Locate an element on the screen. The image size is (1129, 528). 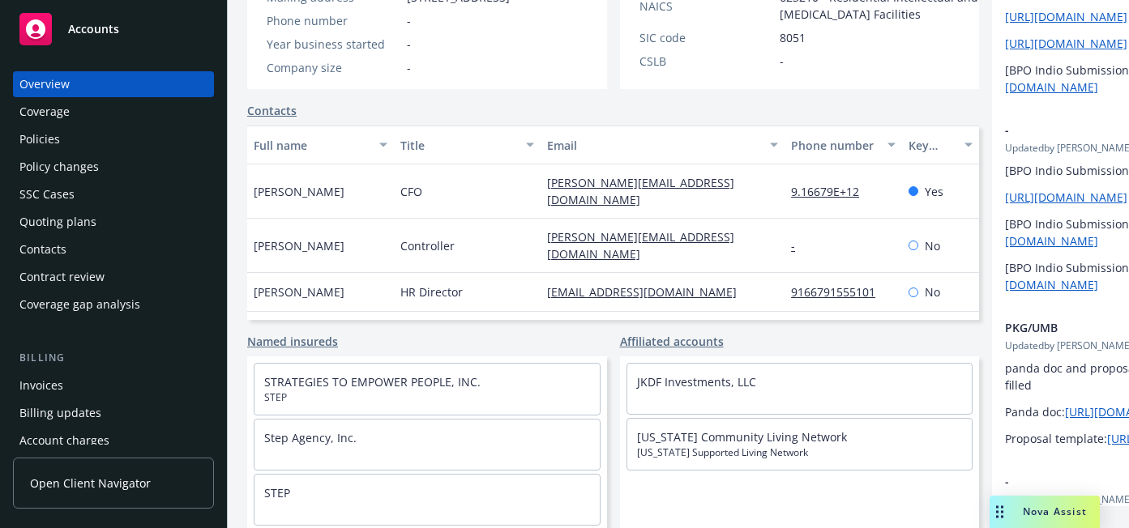
div: Quoting plans is located at coordinates (58, 222).